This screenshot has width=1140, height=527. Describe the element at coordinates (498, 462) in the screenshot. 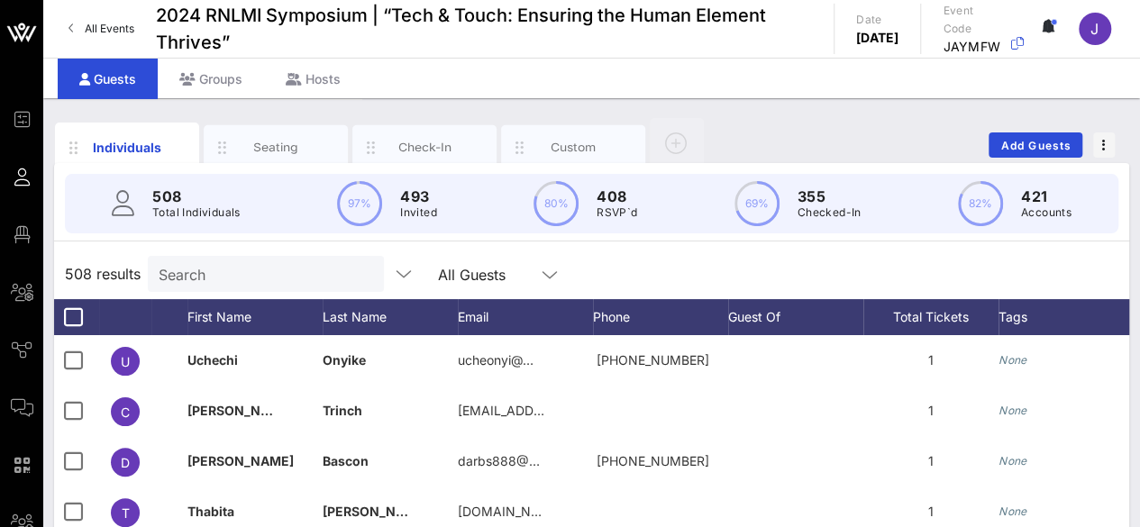

I see `p: darbs888@…` at that location.